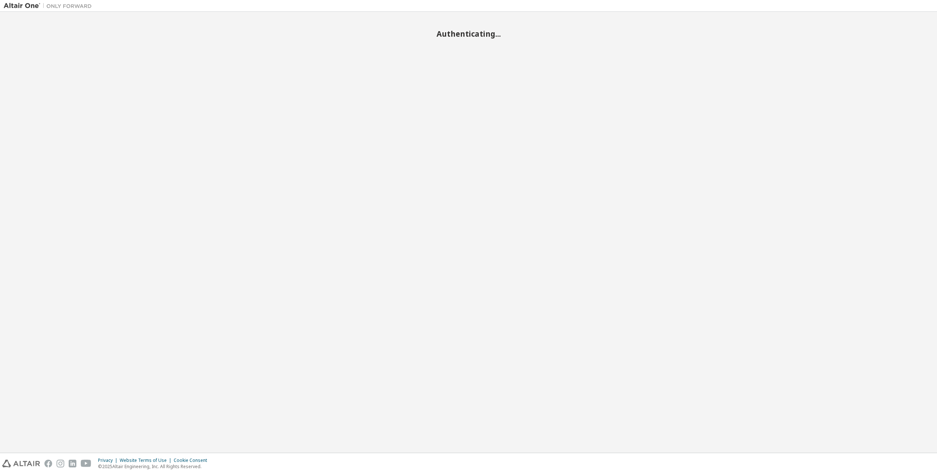  I want to click on img: Altair One, so click(50, 6).